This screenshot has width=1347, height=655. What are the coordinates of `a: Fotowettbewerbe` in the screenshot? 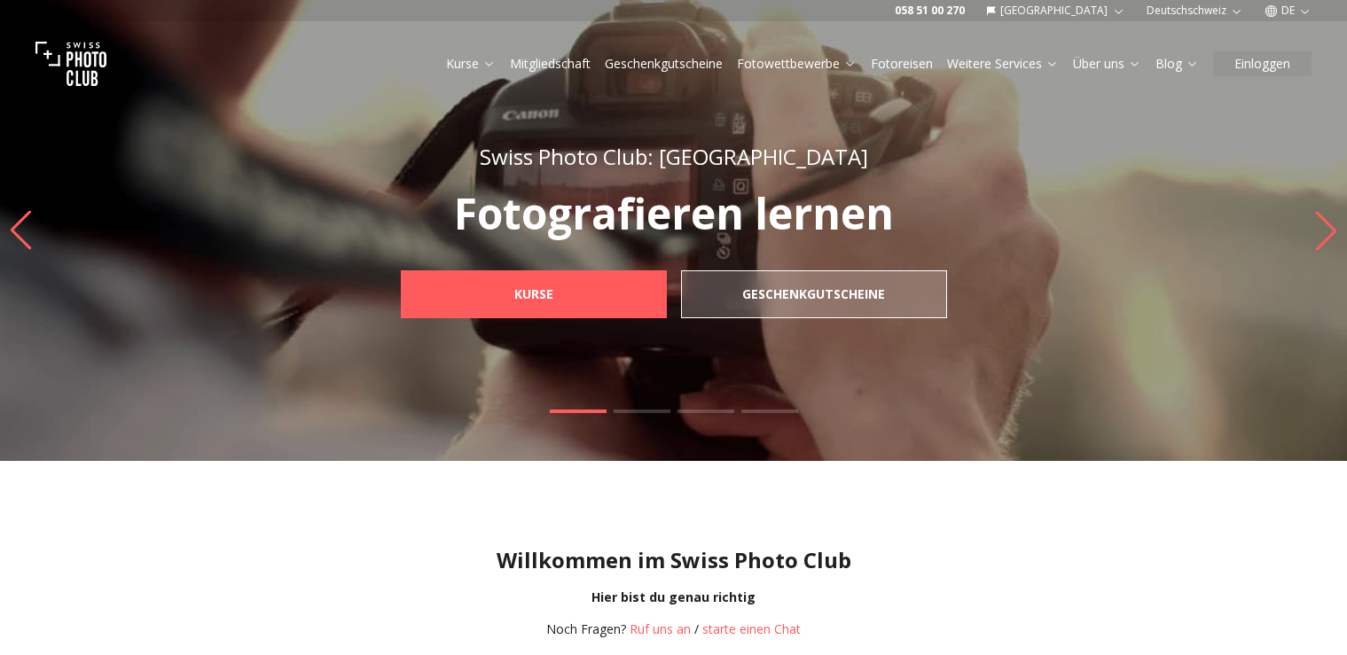 It's located at (796, 64).